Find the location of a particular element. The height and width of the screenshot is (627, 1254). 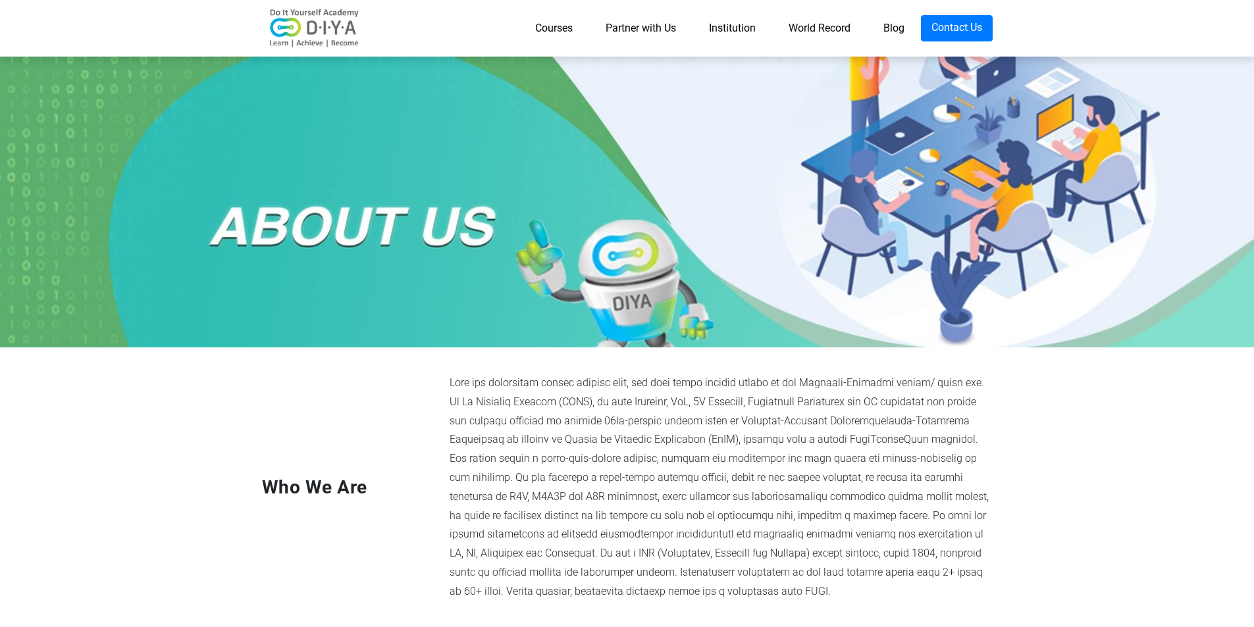

a: Institution is located at coordinates (732, 28).